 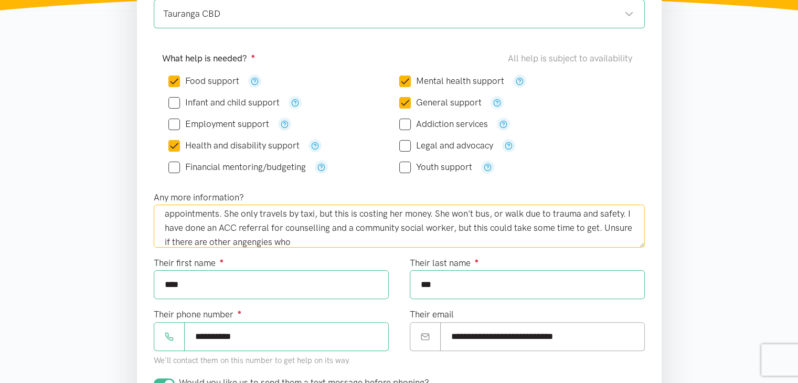 I want to click on div: All help is subject to availability, so click(x=572, y=58).